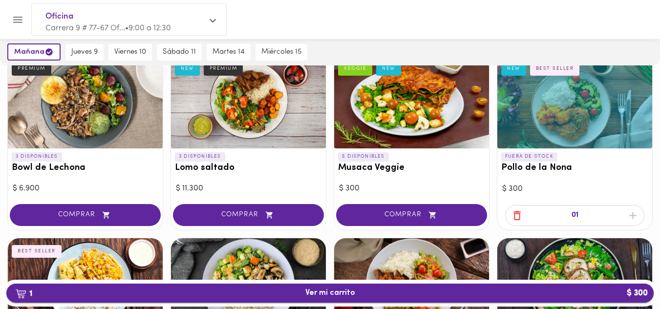 The image size is (660, 309). I want to click on h3: Musaca Veggie, so click(411, 168).